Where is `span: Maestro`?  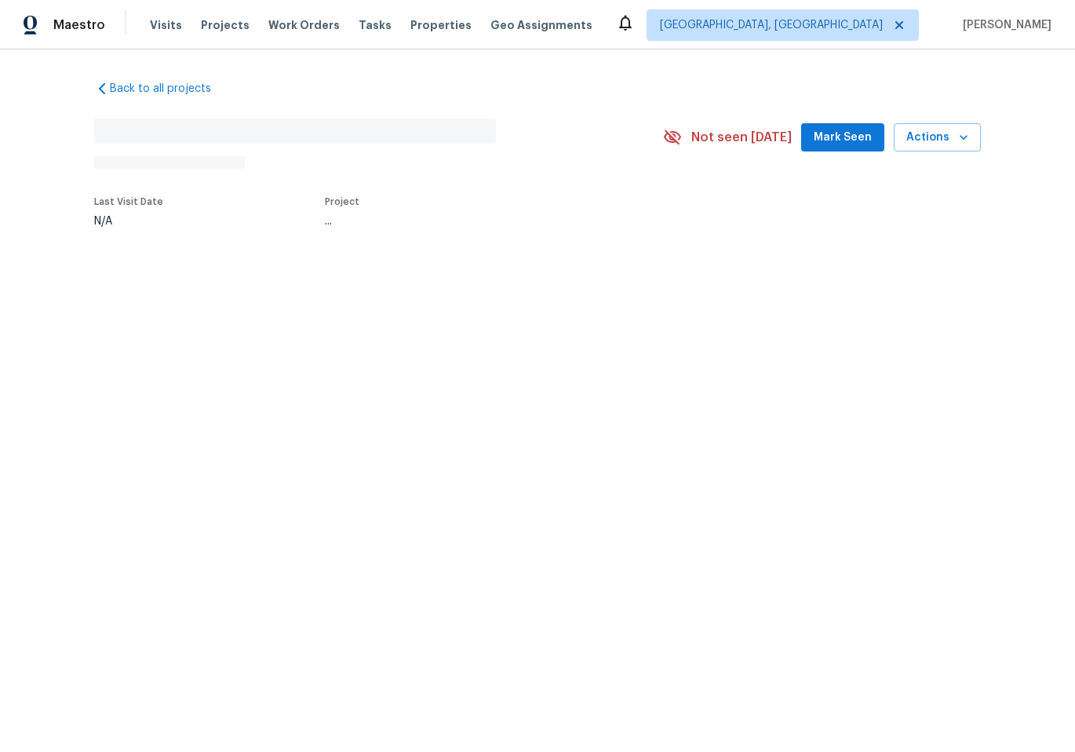 span: Maestro is located at coordinates (79, 25).